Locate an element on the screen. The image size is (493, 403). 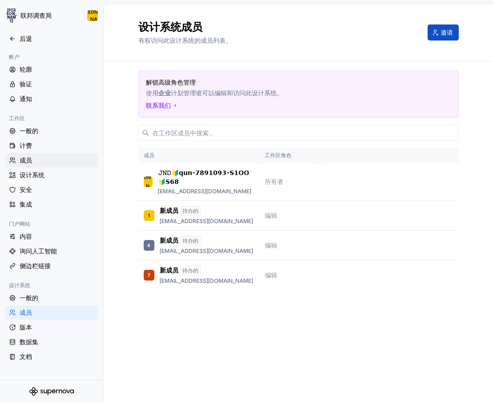
a: 轮廓 is located at coordinates (52, 69).